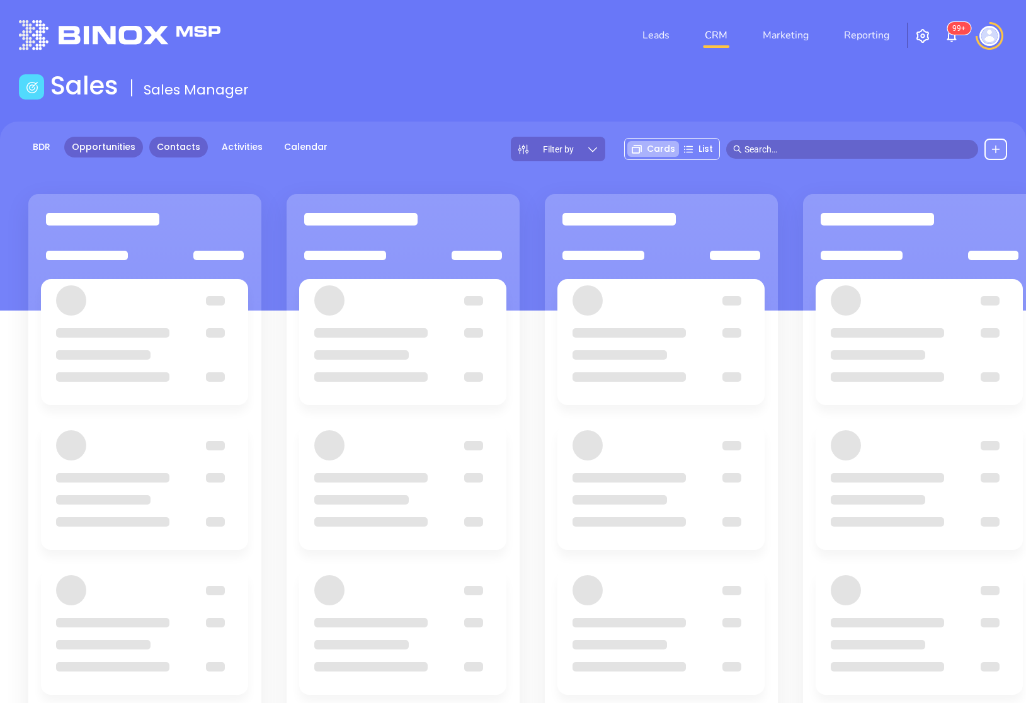 The width and height of the screenshot is (1026, 703). I want to click on a: BDR, so click(42, 147).